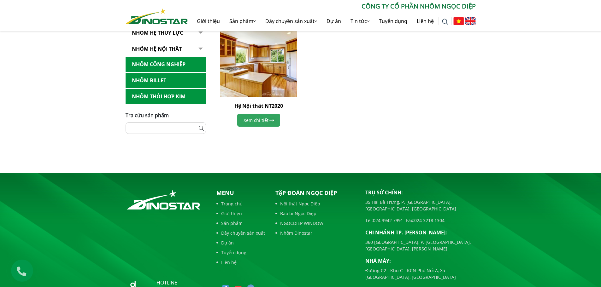 The height and width of the screenshot is (287, 601). Describe the element at coordinates (315, 214) in the screenshot. I see `a: Bao bì Ngọc Diệp` at that location.